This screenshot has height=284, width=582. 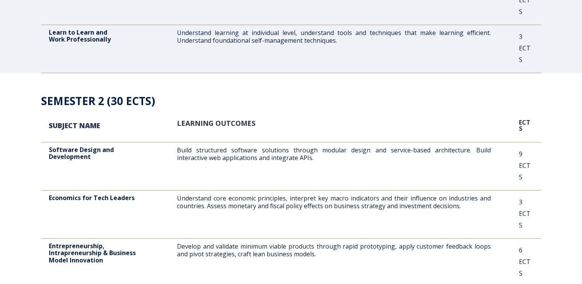 What do you see at coordinates (74, 126) in the screenshot?
I see `strong: SUBJECT NAME` at bounding box center [74, 126].